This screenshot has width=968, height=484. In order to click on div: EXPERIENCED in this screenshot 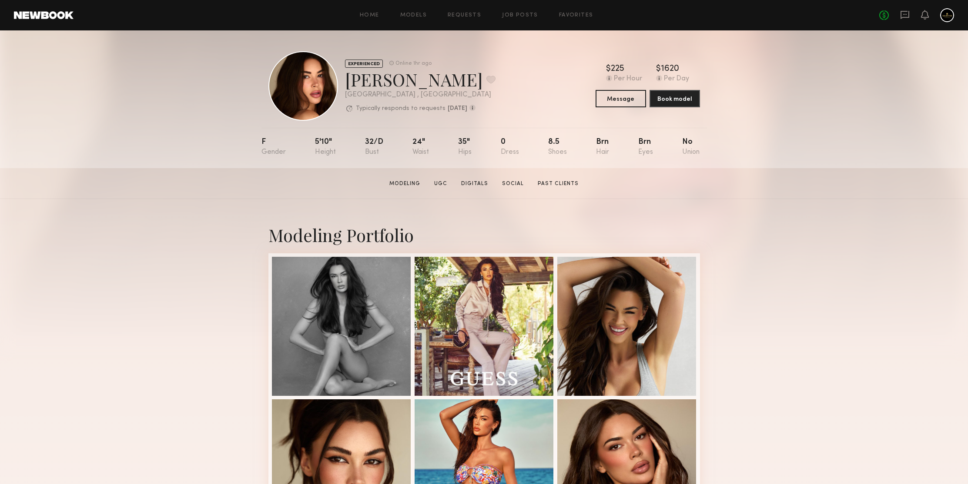, I will do `click(364, 63)`.